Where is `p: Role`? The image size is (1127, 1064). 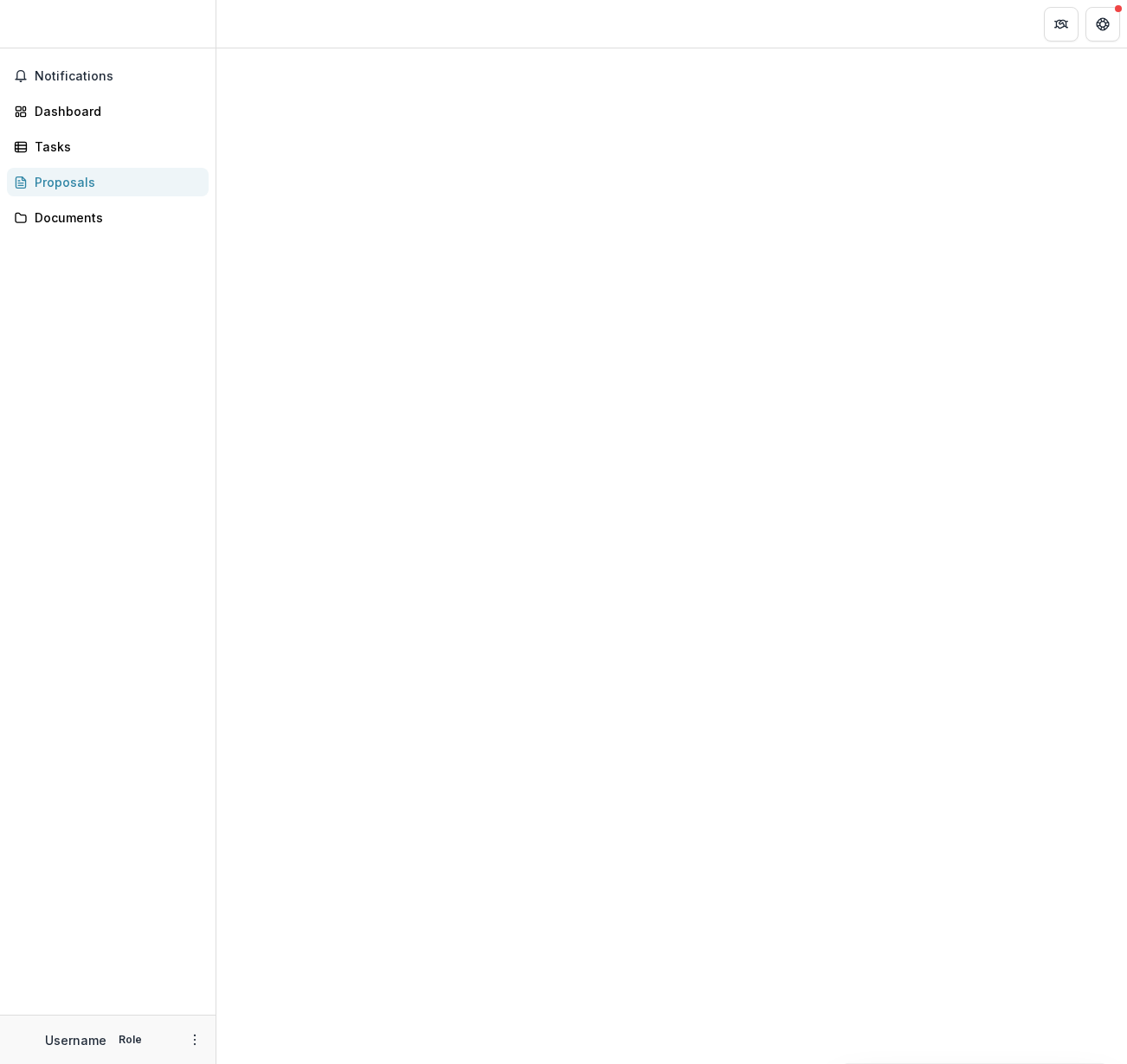 p: Role is located at coordinates (130, 1040).